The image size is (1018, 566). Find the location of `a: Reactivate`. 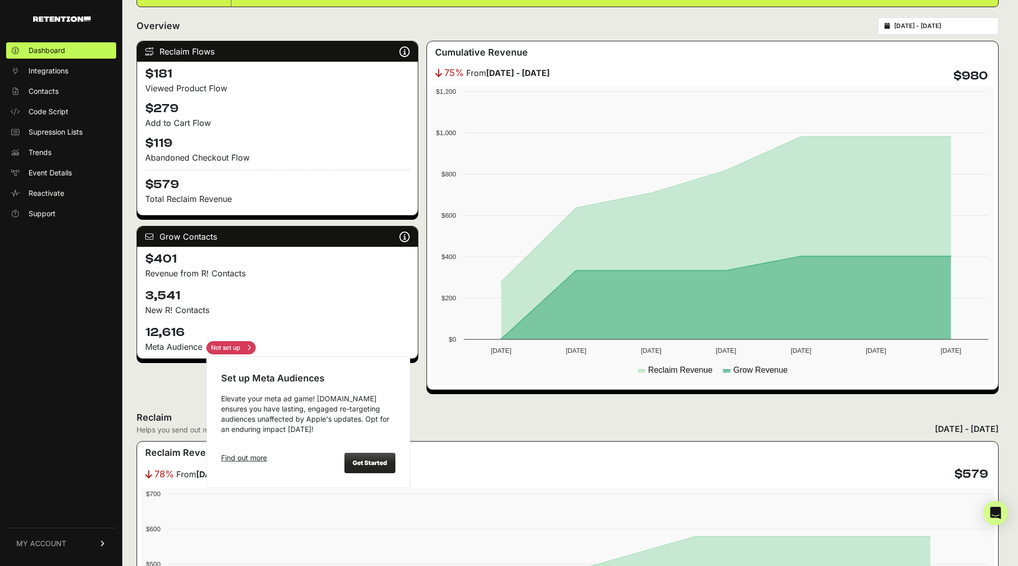

a: Reactivate is located at coordinates (61, 193).